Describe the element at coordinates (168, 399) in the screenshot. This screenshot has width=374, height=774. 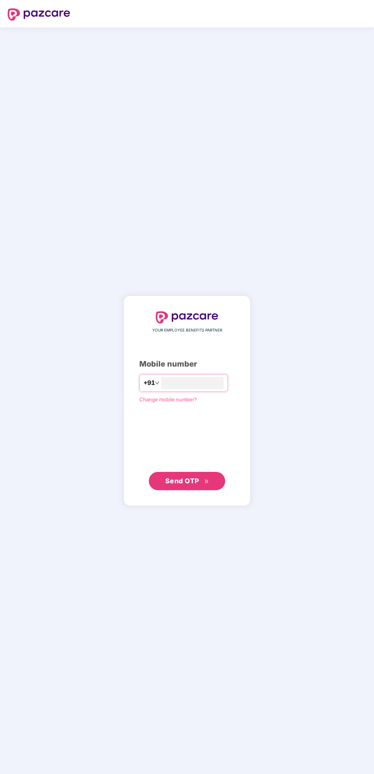
I see `span: Change mobile number?` at that location.